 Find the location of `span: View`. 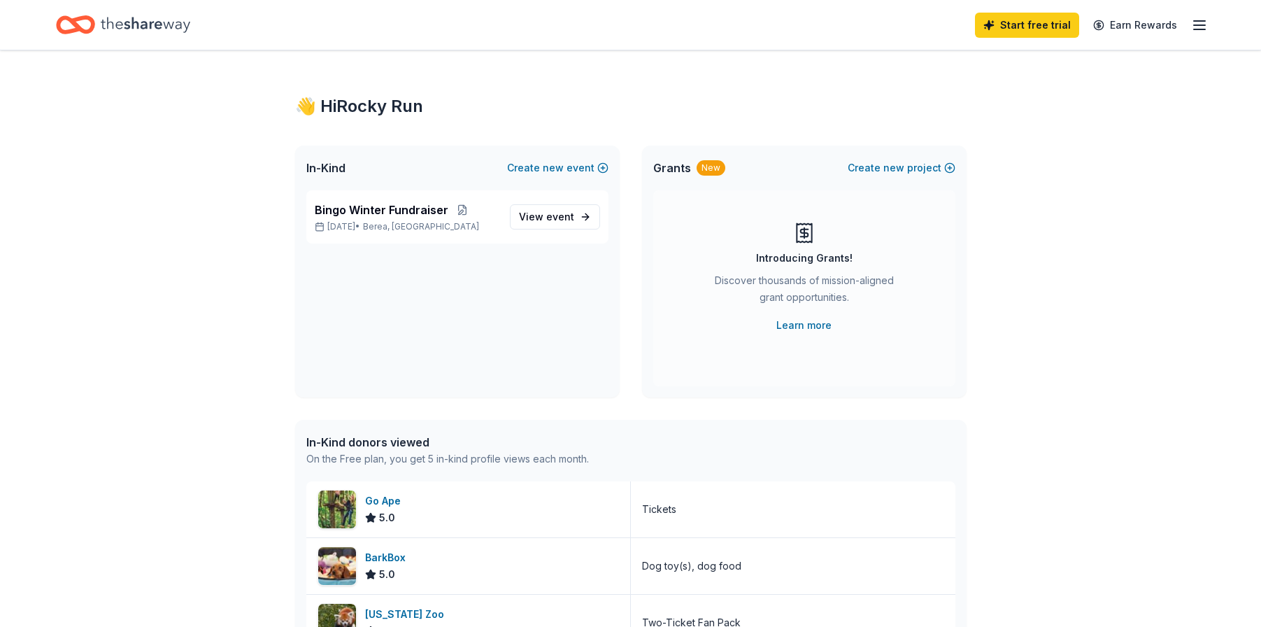

span: View is located at coordinates (546, 217).